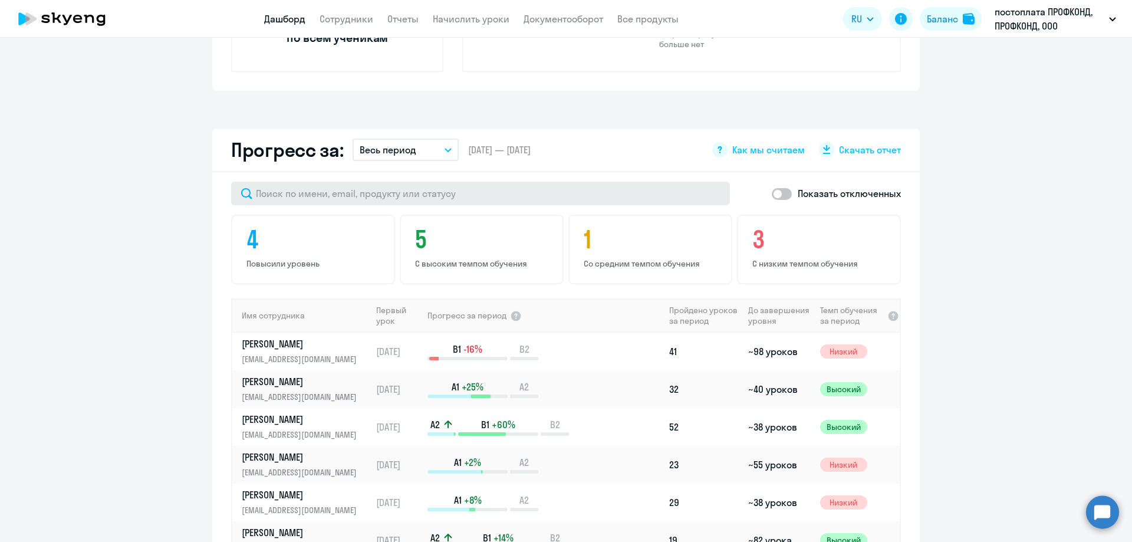 This screenshot has width=1132, height=542. What do you see at coordinates (969, 19) in the screenshot?
I see `img: balance` at bounding box center [969, 19].